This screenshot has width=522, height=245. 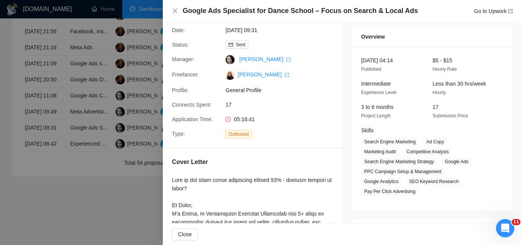 What do you see at coordinates (439, 92) in the screenshot?
I see `span: Hourly` at bounding box center [439, 92].